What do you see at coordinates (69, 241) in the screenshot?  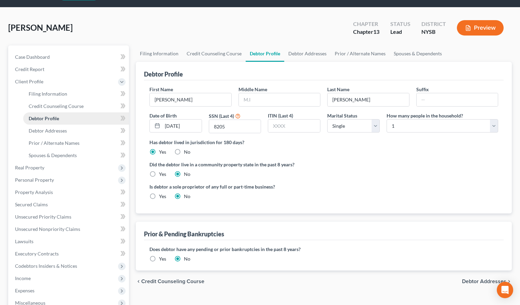 I see `a: Lawsuits` at bounding box center [69, 241].